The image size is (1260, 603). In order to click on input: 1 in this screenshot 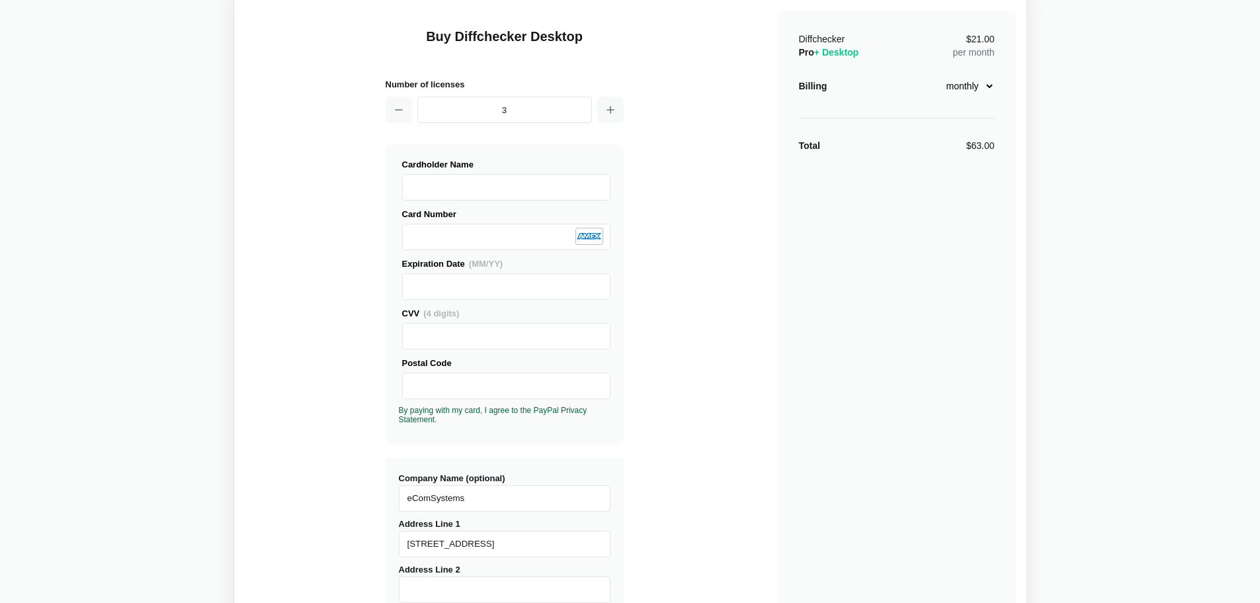, I will do `click(505, 110)`.